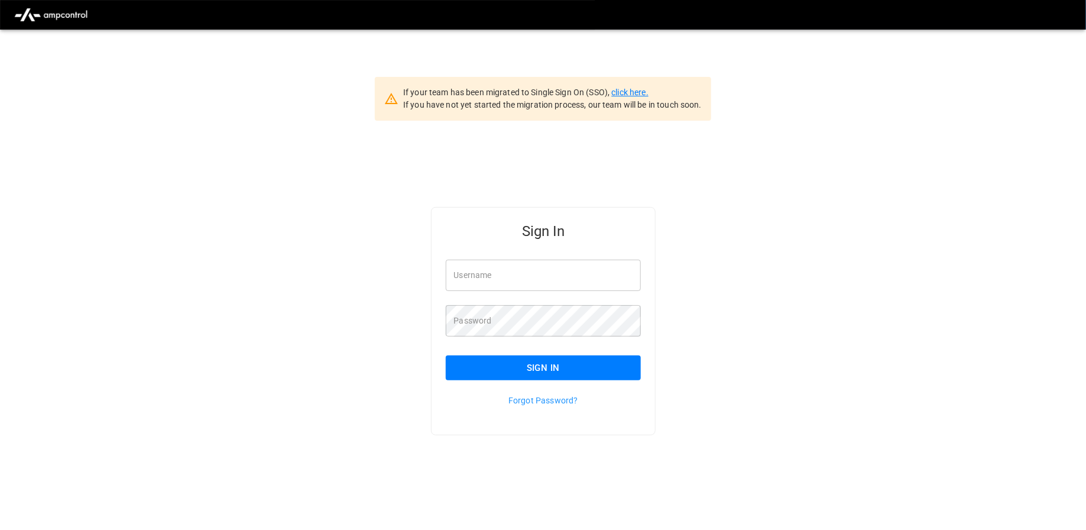  I want to click on img: ampcontrol.io logo, so click(51, 15).